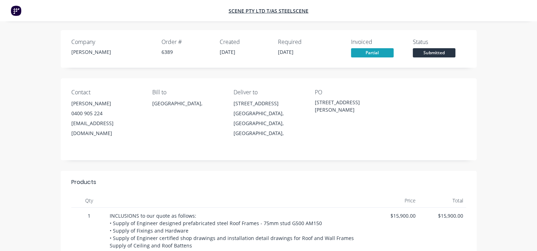  Describe the element at coordinates (187, 92) in the screenshot. I see `div: Bill to` at that location.